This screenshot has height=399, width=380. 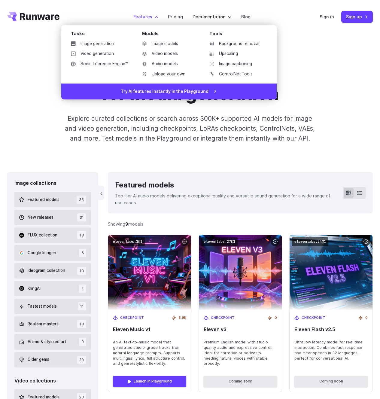 I want to click on span: 36, so click(x=81, y=200).